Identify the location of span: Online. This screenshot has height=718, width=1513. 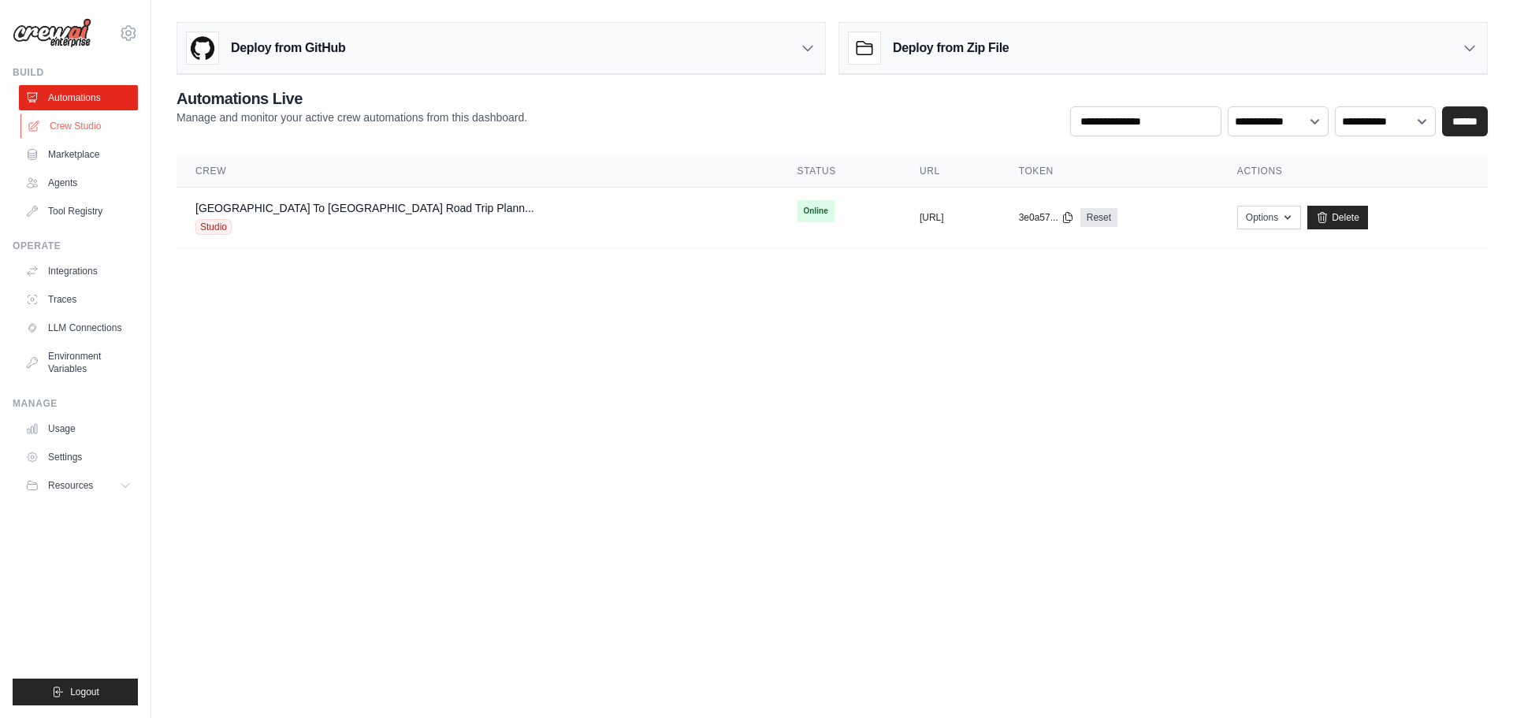
(816, 211).